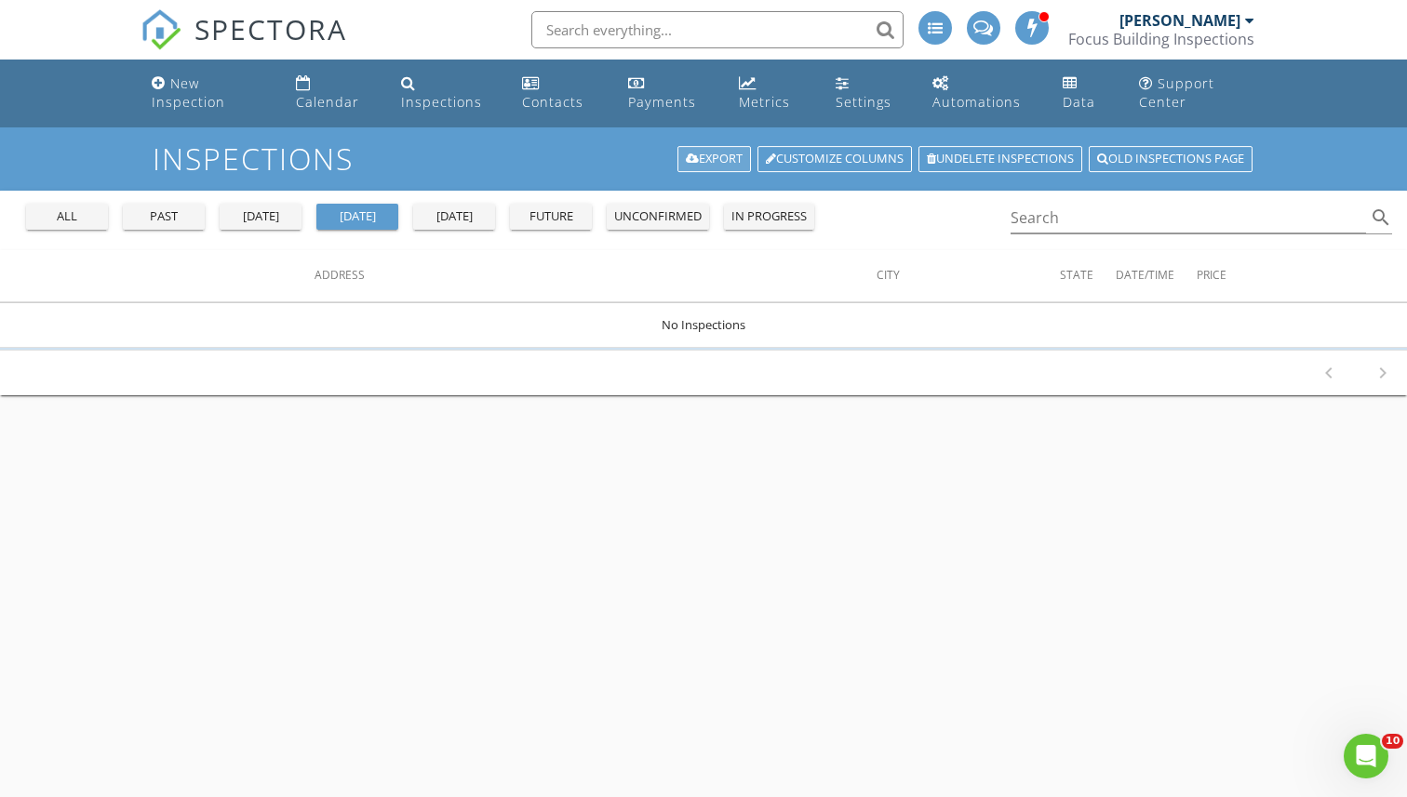  Describe the element at coordinates (1161, 39) in the screenshot. I see `div: Focus Building Inspections` at that location.